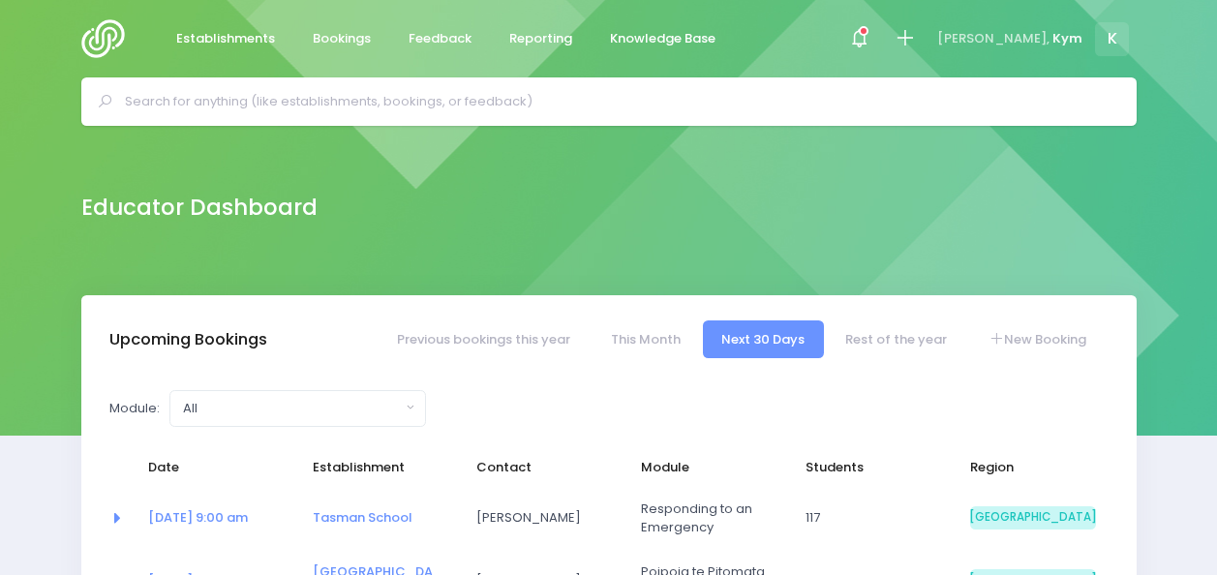  Describe the element at coordinates (1112, 39) in the screenshot. I see `span: K` at that location.